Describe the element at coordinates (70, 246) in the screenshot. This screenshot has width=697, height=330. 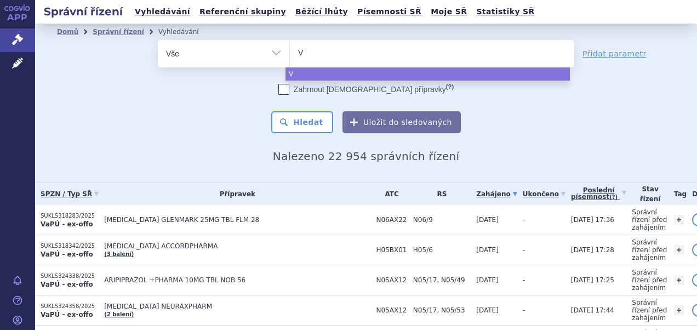
I see `p: SUKLS318342/2025` at that location.